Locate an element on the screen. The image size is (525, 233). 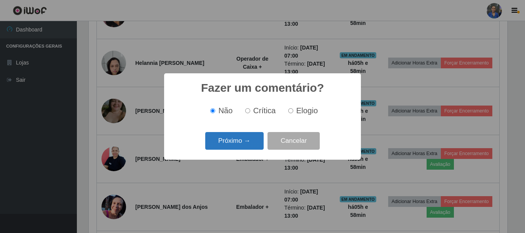
button: Cancelar is located at coordinates (294, 141).